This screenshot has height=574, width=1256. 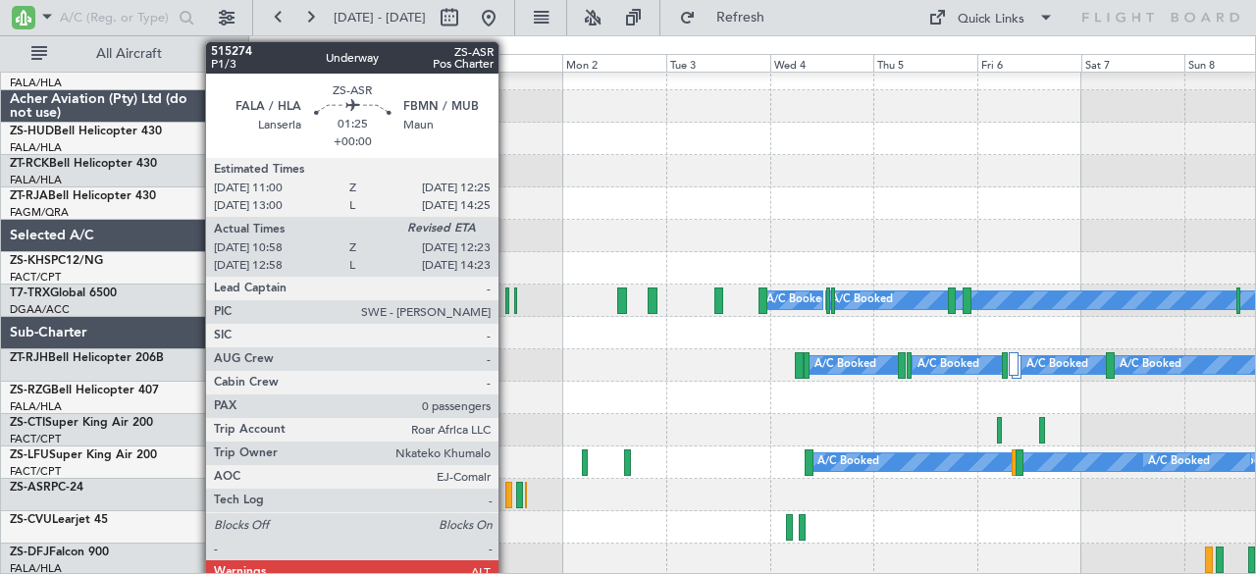 I want to click on a: ZS-KHSPC12/NG, so click(x=56, y=261).